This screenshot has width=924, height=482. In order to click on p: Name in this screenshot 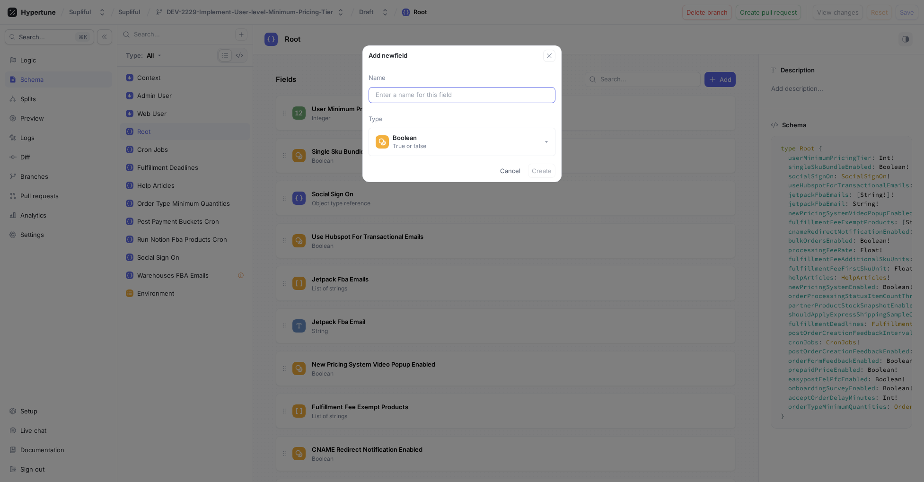, I will do `click(462, 78)`.